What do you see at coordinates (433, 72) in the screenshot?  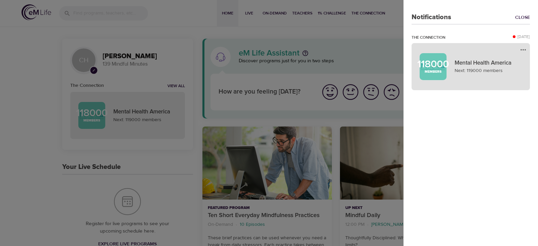 I see `p: Members` at bounding box center [433, 72].